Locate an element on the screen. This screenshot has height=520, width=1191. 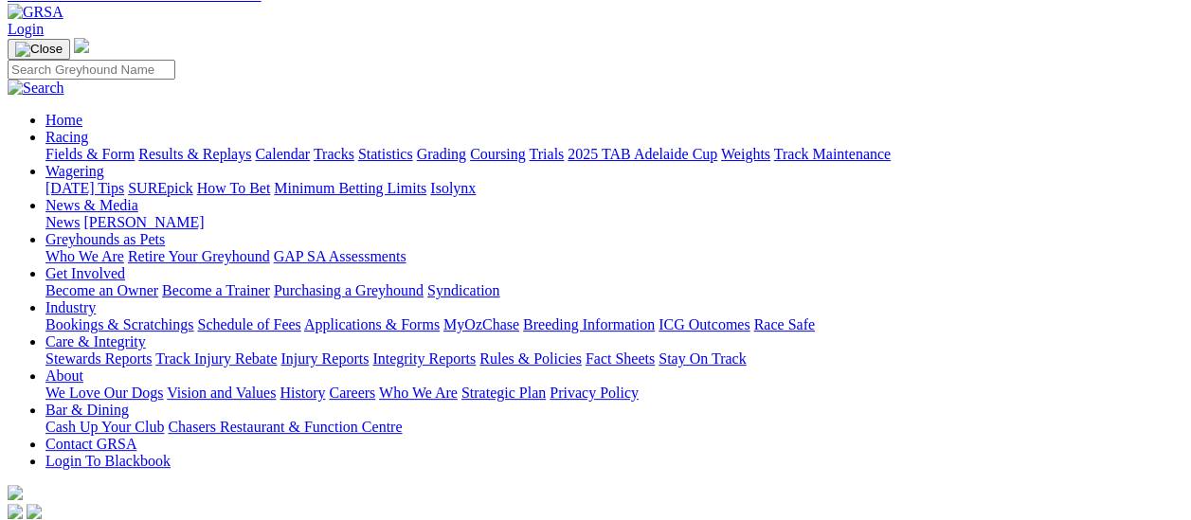
a: Schedule of Fees is located at coordinates (248, 324).